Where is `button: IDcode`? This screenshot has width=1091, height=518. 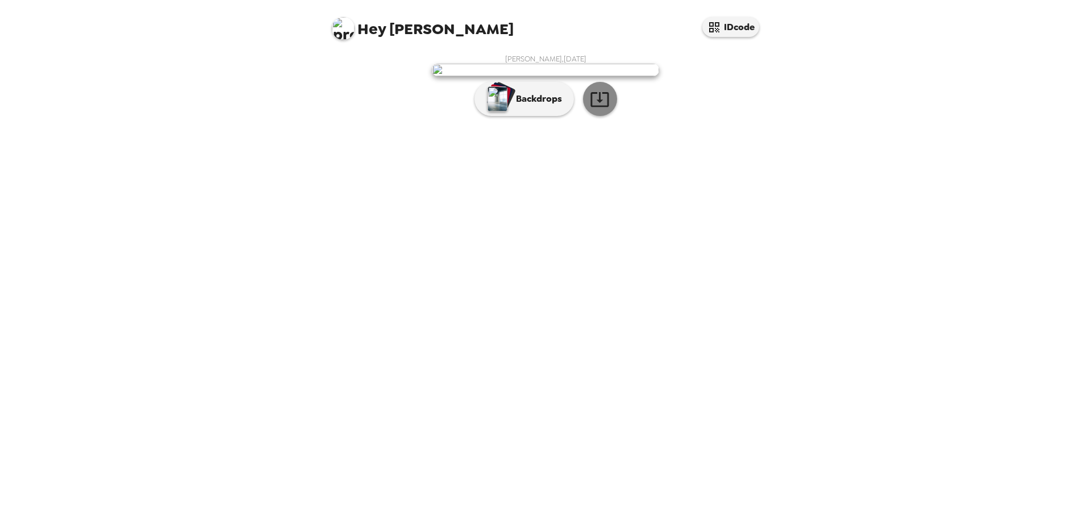 button: IDcode is located at coordinates (731, 27).